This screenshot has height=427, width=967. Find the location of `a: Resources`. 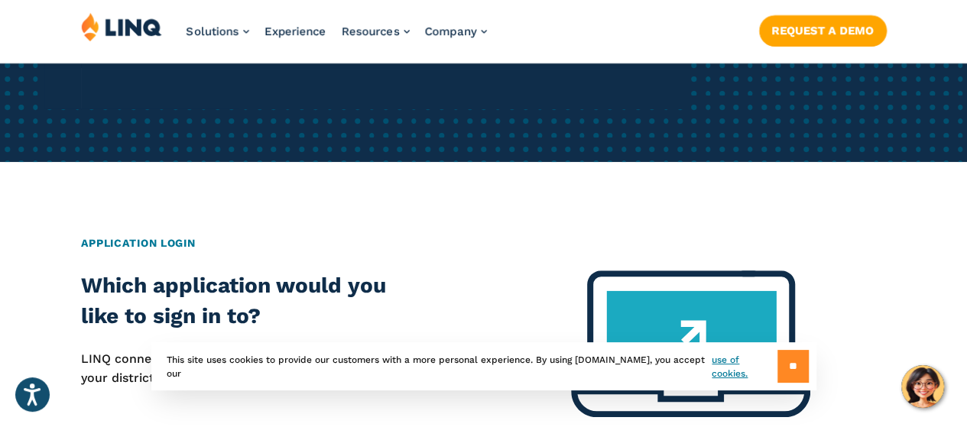

a: Resources is located at coordinates (375, 31).